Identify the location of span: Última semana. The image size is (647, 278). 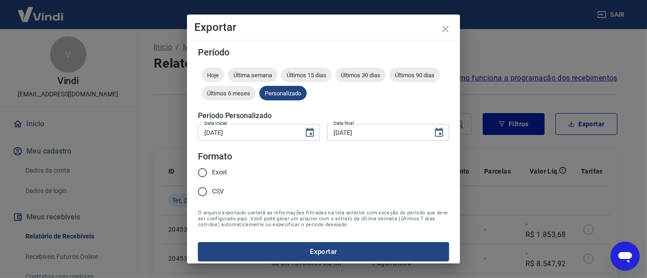
(252, 75).